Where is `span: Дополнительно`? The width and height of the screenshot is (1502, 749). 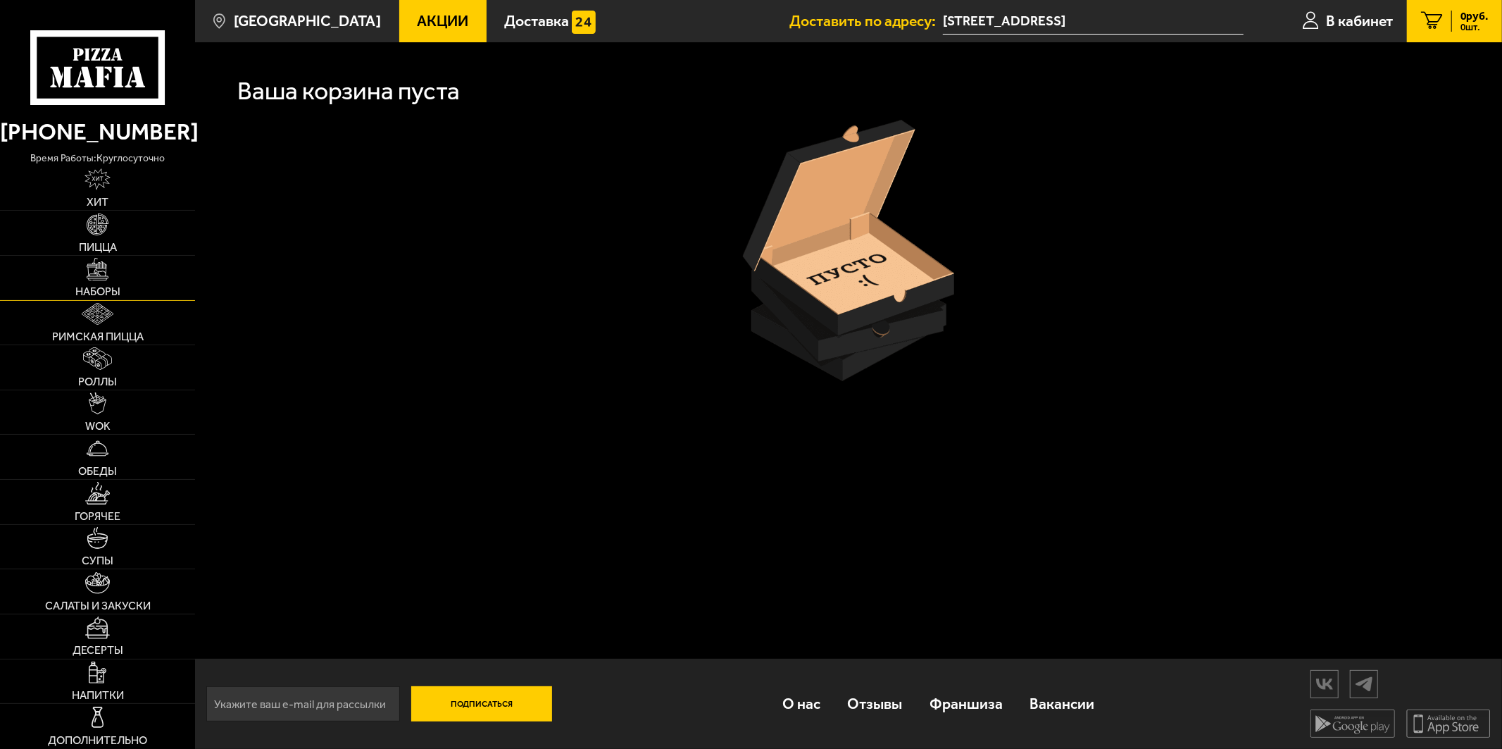 span: Дополнительно is located at coordinates (97, 740).